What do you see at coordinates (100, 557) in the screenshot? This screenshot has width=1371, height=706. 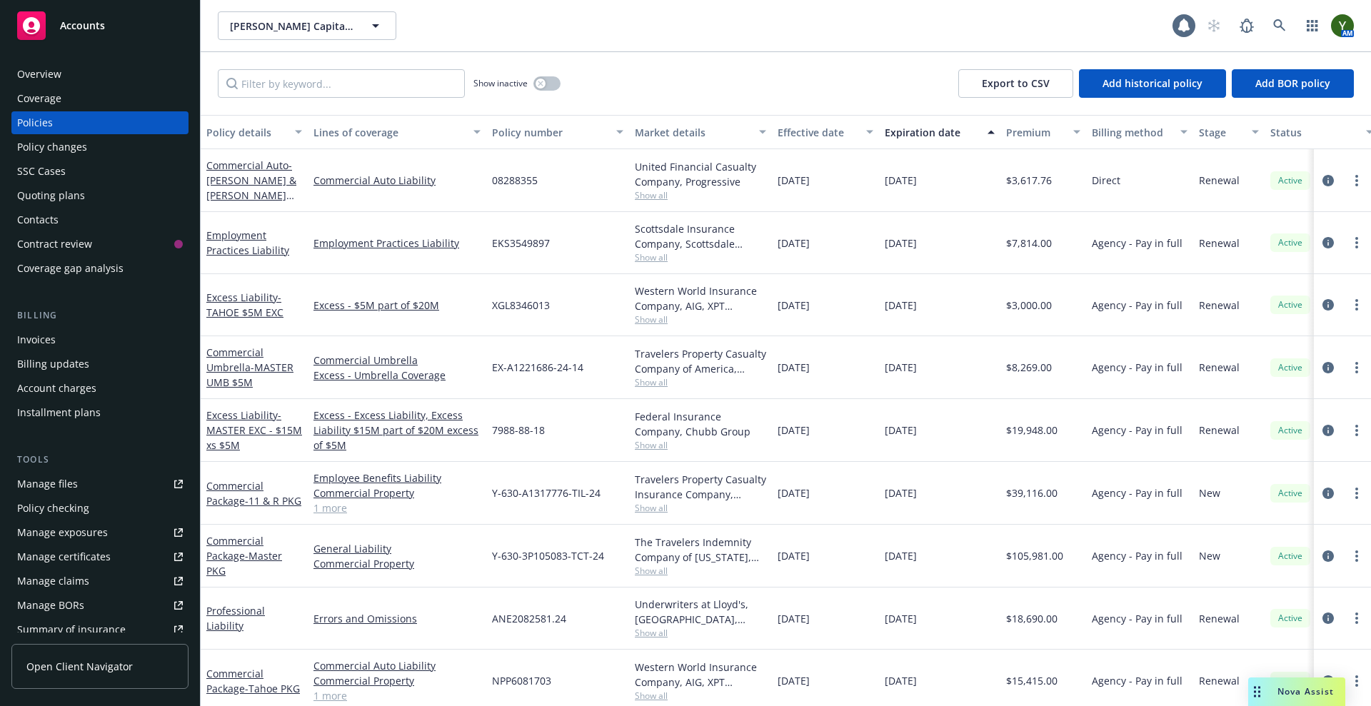 I see `a: Manage certificates` at bounding box center [100, 557].